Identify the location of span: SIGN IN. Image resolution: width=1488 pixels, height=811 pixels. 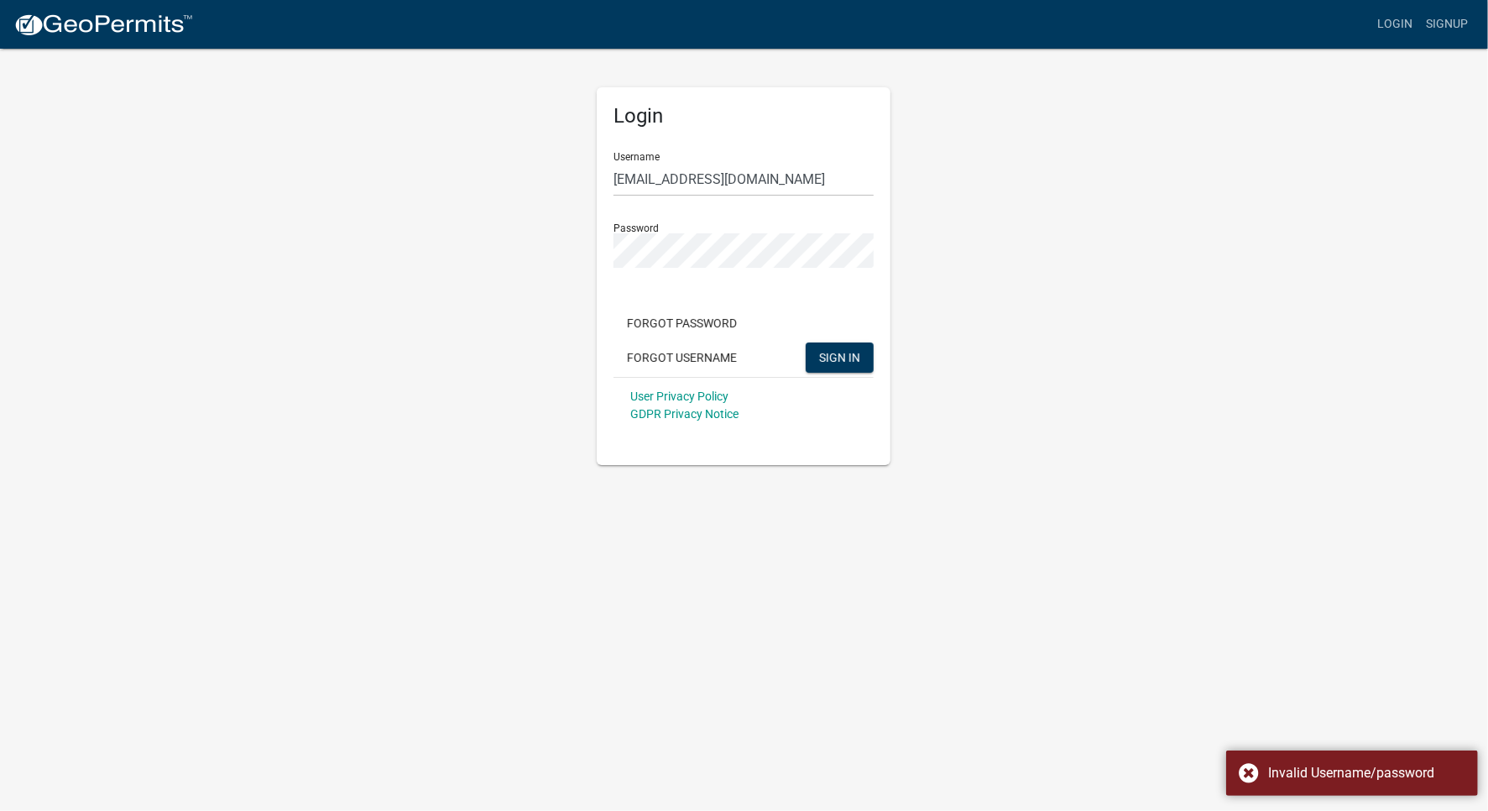
(839, 357).